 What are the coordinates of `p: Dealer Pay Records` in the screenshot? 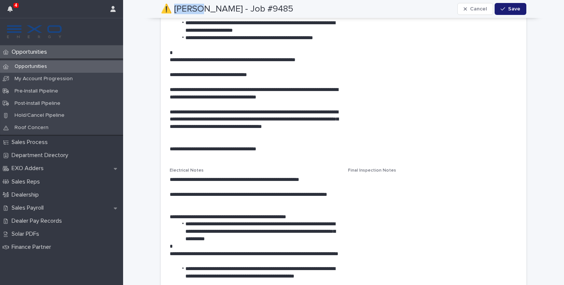 It's located at (38, 221).